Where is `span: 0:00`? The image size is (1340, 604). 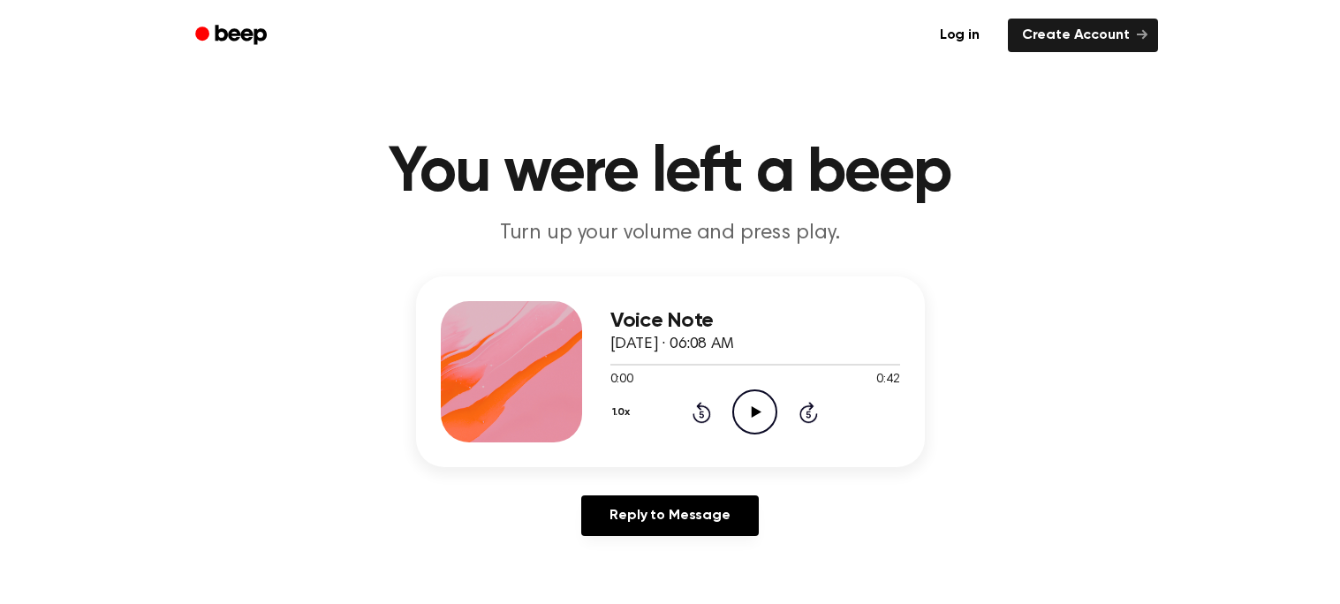 span: 0:00 is located at coordinates (622, 380).